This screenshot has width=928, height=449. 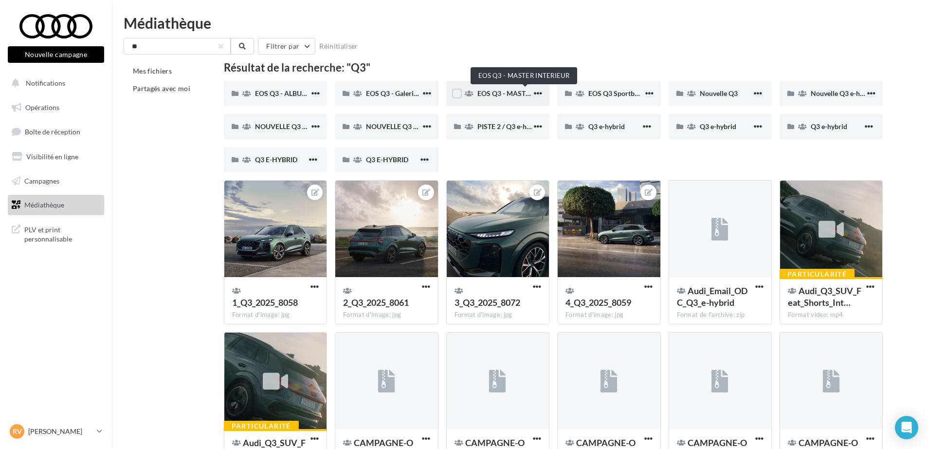 I want to click on span: 1_Q3_2025_8058, so click(x=265, y=302).